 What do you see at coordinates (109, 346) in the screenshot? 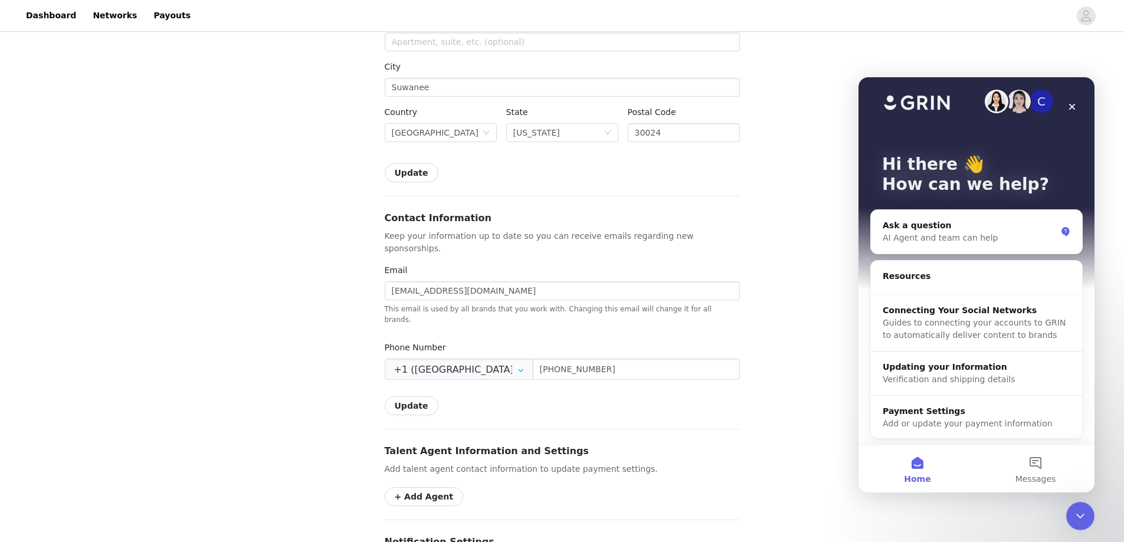
I see `span: Add or update your payment information` at bounding box center [109, 346].